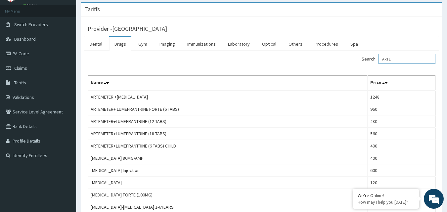 This screenshot has width=447, height=212. Describe the element at coordinates (120, 44) in the screenshot. I see `a: Drugs` at that location.